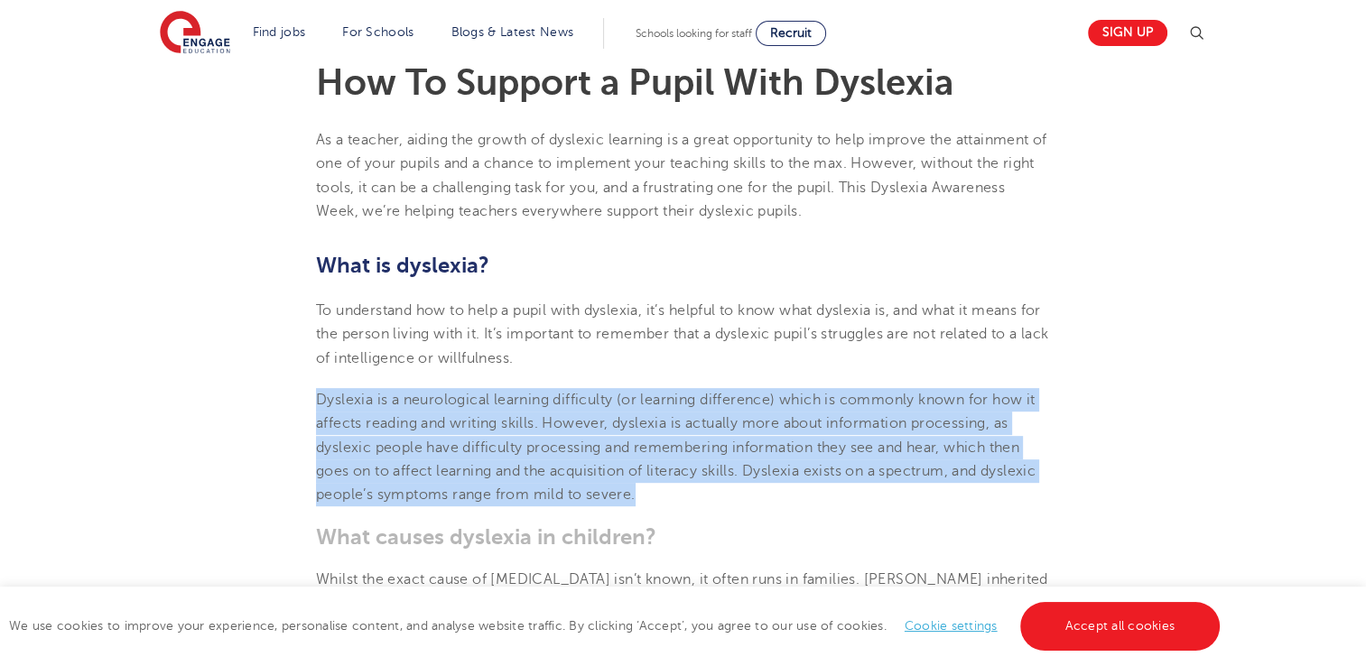  What do you see at coordinates (676, 447) in the screenshot?
I see `span: Dyslexia is a neurological learning difficulty (or learning difference) which is commonly known f...` at bounding box center [676, 447].